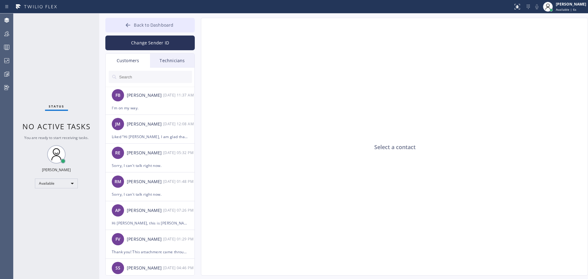 Image resolution: width=588 pixels, height=279 pixels. Describe the element at coordinates (118, 95) in the screenshot. I see `span: FB` at that location.